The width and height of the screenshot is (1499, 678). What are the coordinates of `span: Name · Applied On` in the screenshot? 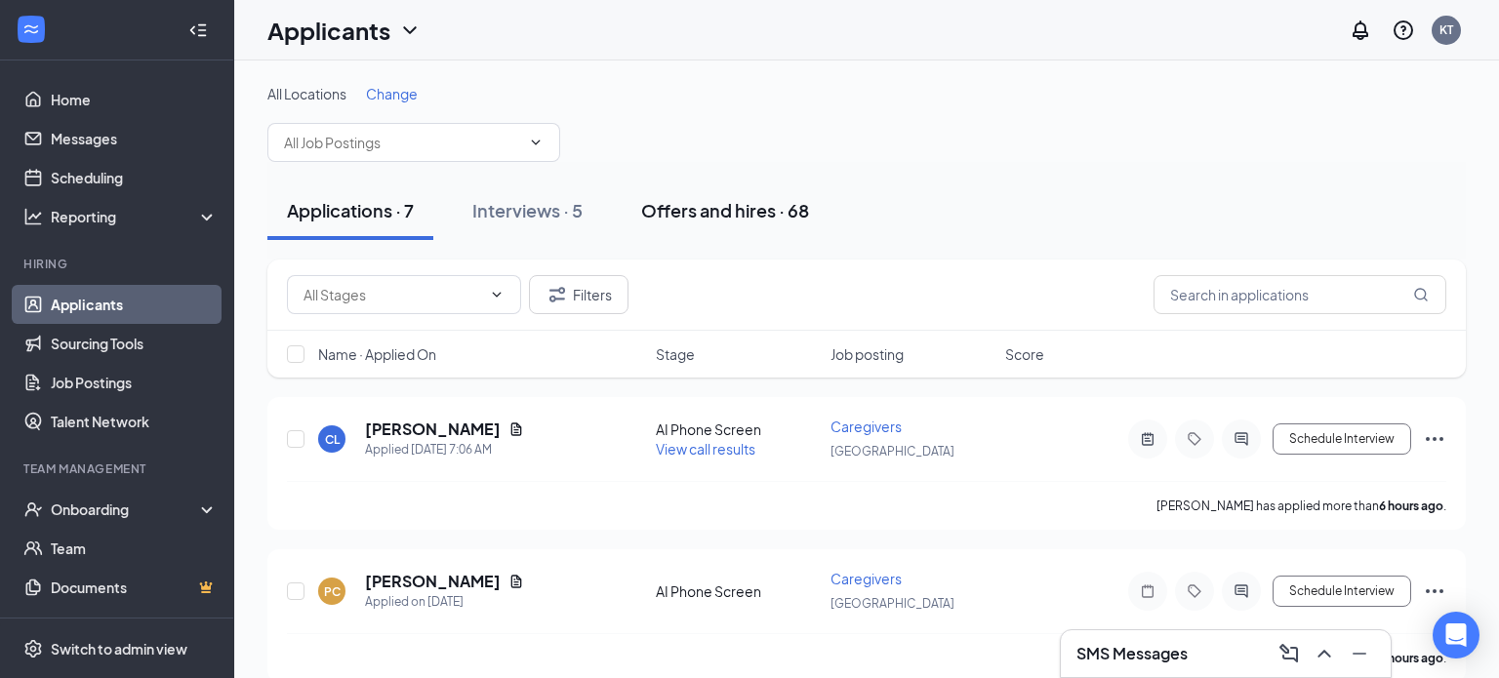 It's located at (377, 354).